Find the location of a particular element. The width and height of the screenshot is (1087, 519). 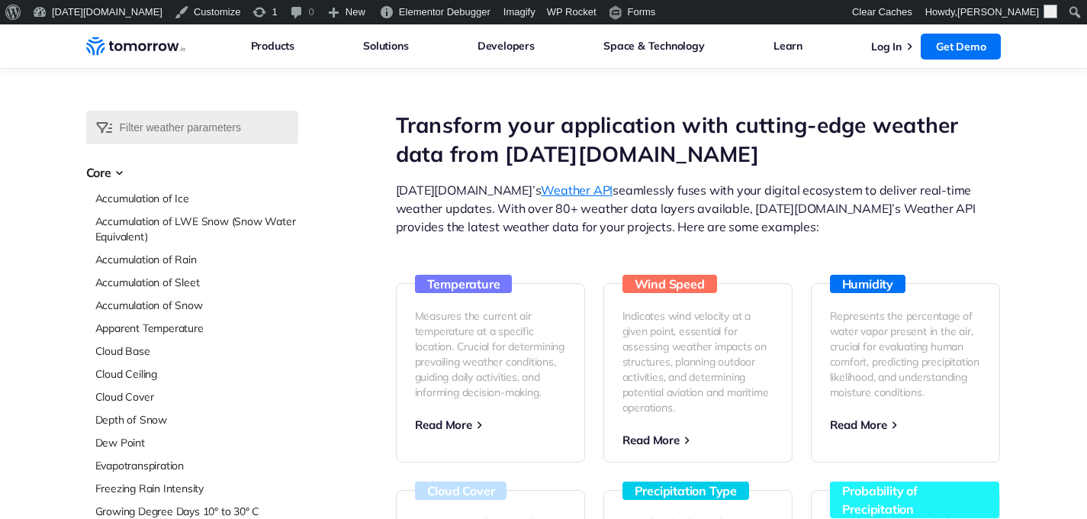

a: Cloud Ceiling is located at coordinates (197, 374).